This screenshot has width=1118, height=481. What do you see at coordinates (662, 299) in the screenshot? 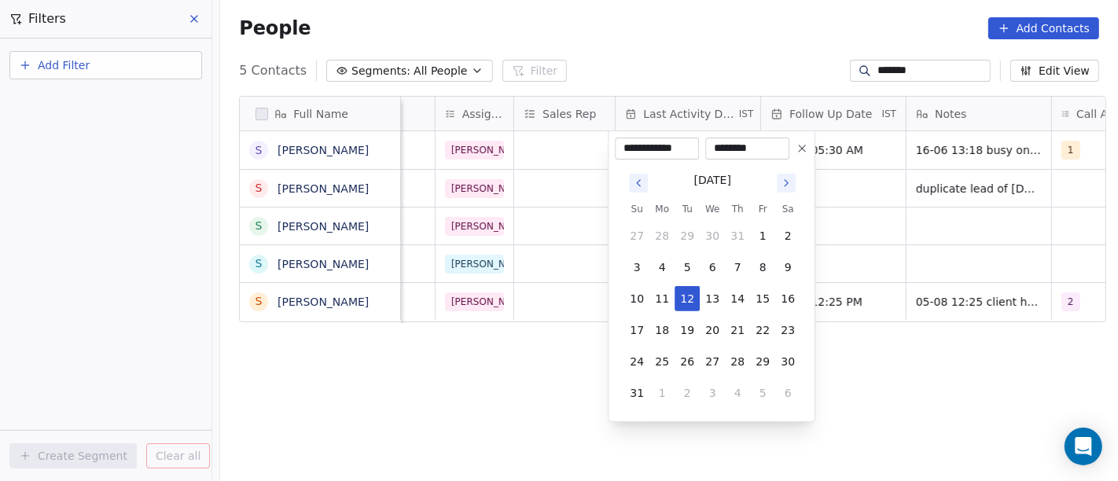
I see `button: 11` at bounding box center [662, 299].